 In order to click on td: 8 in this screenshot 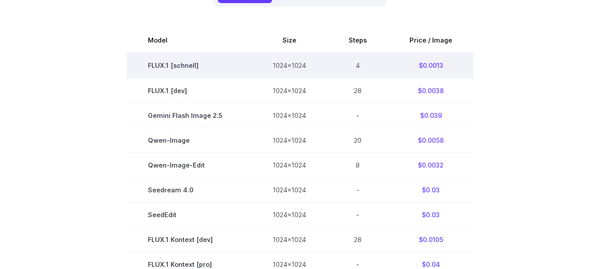, I will do `click(357, 165)`.